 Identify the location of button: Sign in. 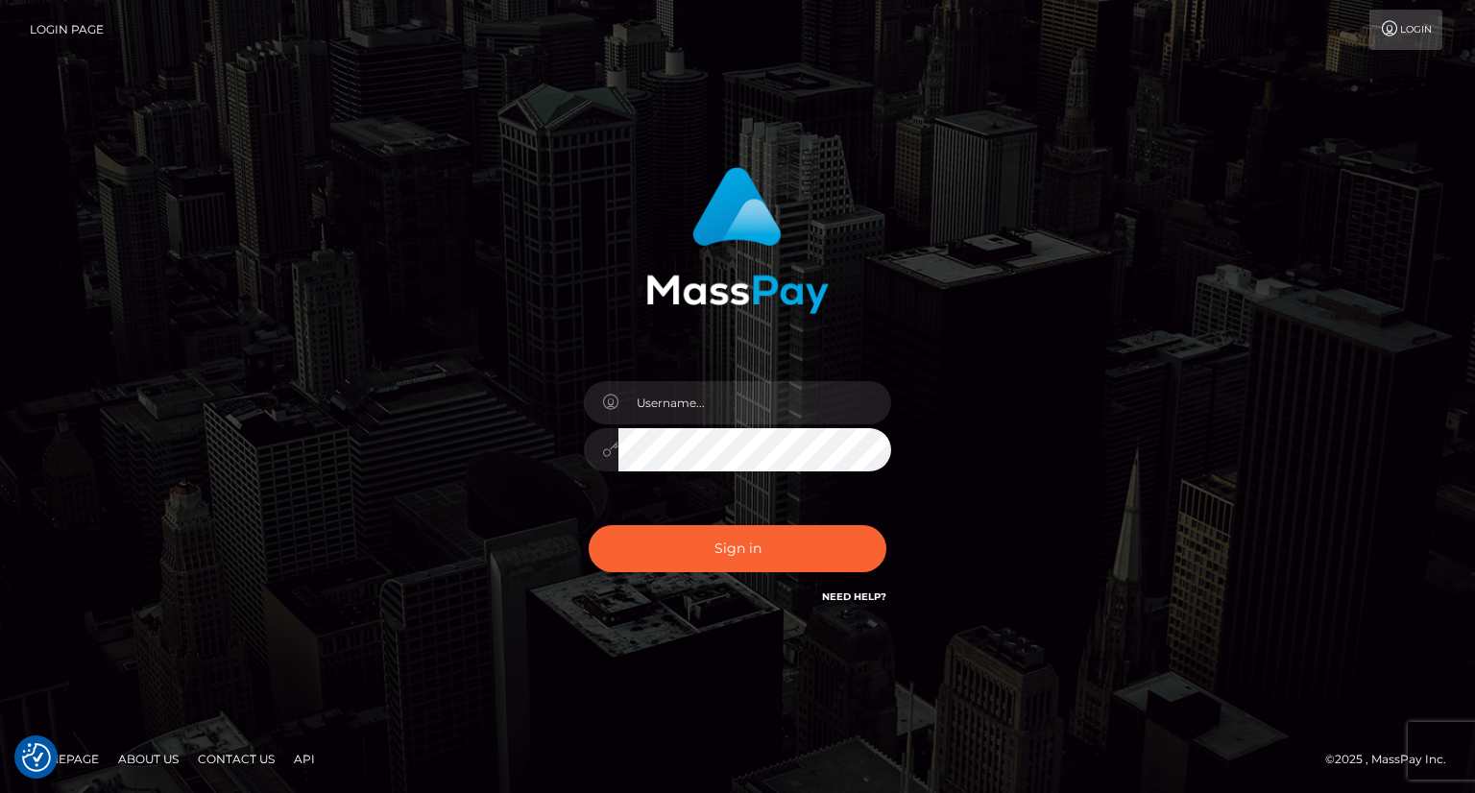
(738, 548).